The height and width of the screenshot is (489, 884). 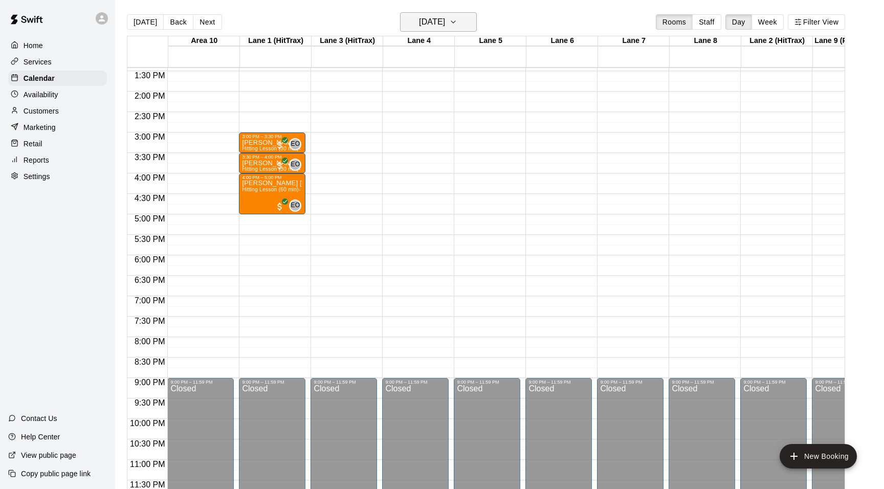 I want to click on p: Settings, so click(x=37, y=177).